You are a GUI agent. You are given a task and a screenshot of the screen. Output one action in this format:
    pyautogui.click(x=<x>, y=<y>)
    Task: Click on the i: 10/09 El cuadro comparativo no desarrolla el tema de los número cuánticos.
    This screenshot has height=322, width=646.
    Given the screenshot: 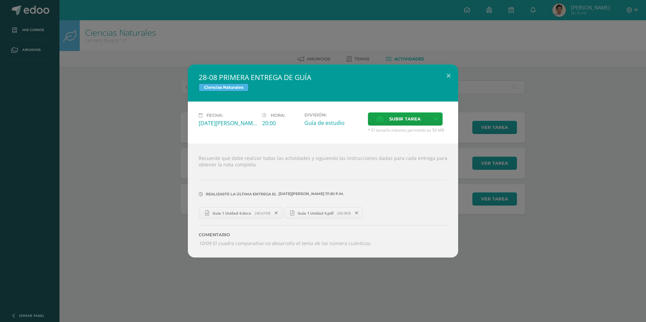 What is the action you would take?
    pyautogui.click(x=285, y=243)
    